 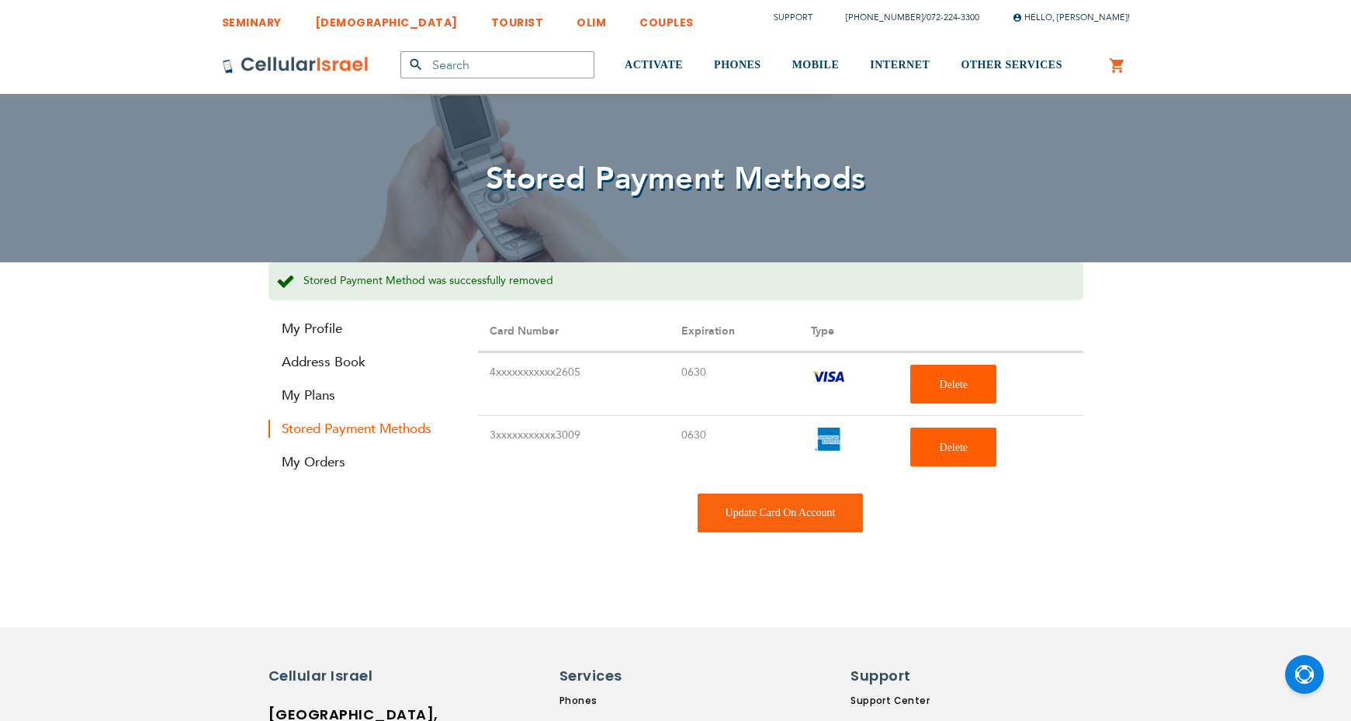 I want to click on a: Address Book, so click(x=362, y=362).